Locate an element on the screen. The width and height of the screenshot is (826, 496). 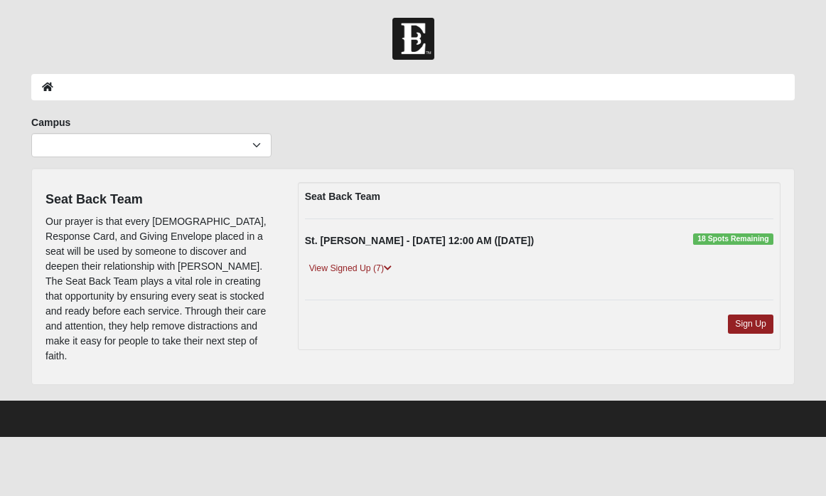
a: Sign Up is located at coordinates (751, 324).